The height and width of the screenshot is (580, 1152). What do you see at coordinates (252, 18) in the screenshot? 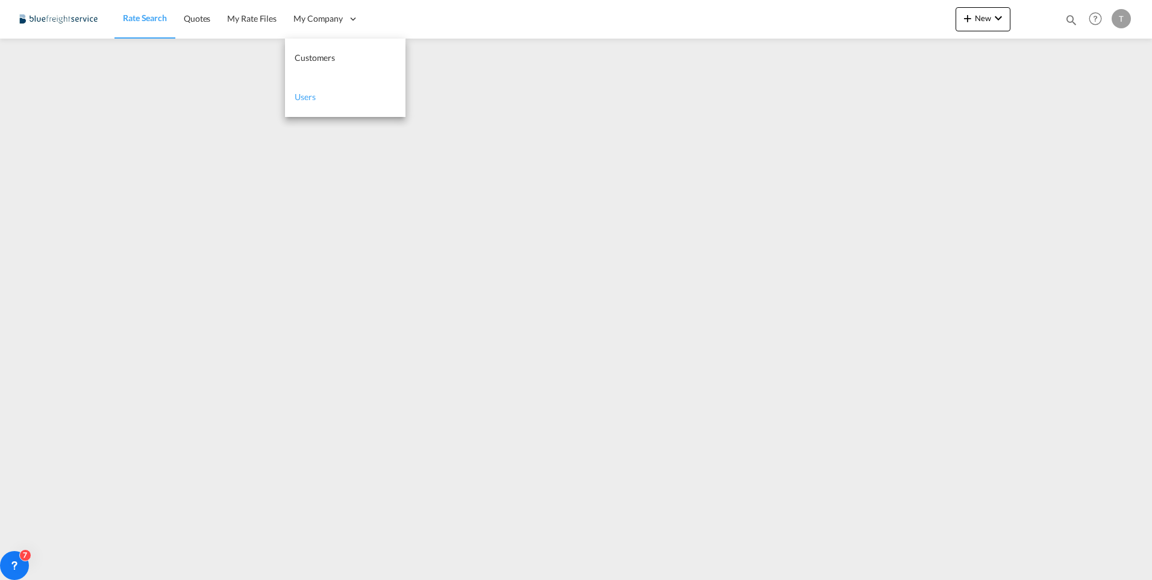
I see `span: My Rate Files` at bounding box center [252, 18].